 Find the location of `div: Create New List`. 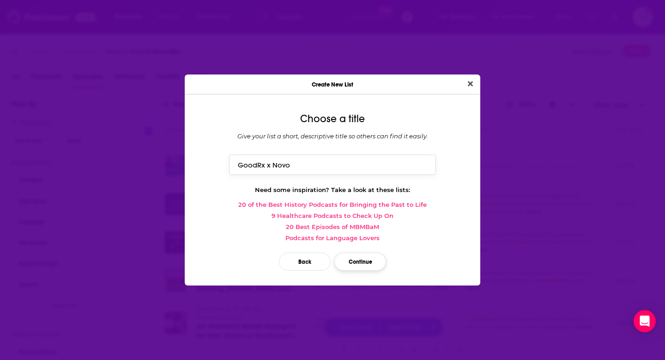

div: Create New List is located at coordinates (333, 84).